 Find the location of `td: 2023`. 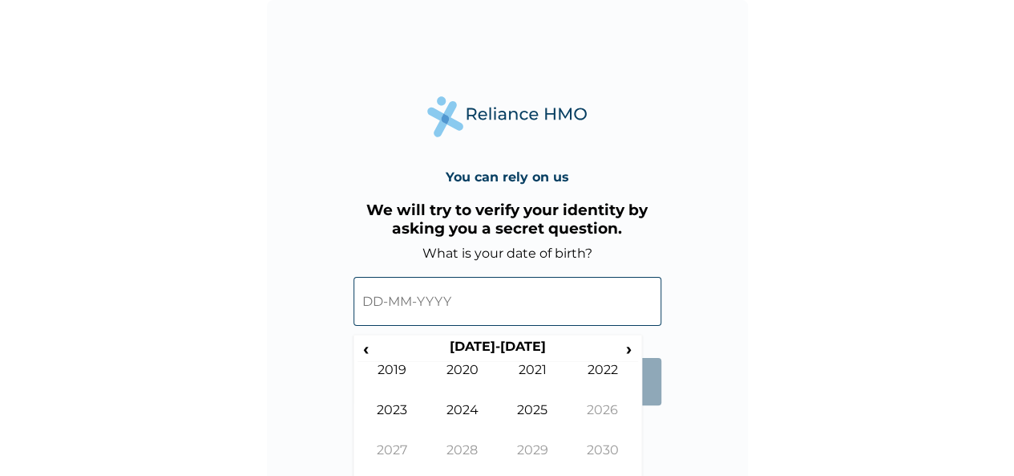

td: 2023 is located at coordinates (393, 422).